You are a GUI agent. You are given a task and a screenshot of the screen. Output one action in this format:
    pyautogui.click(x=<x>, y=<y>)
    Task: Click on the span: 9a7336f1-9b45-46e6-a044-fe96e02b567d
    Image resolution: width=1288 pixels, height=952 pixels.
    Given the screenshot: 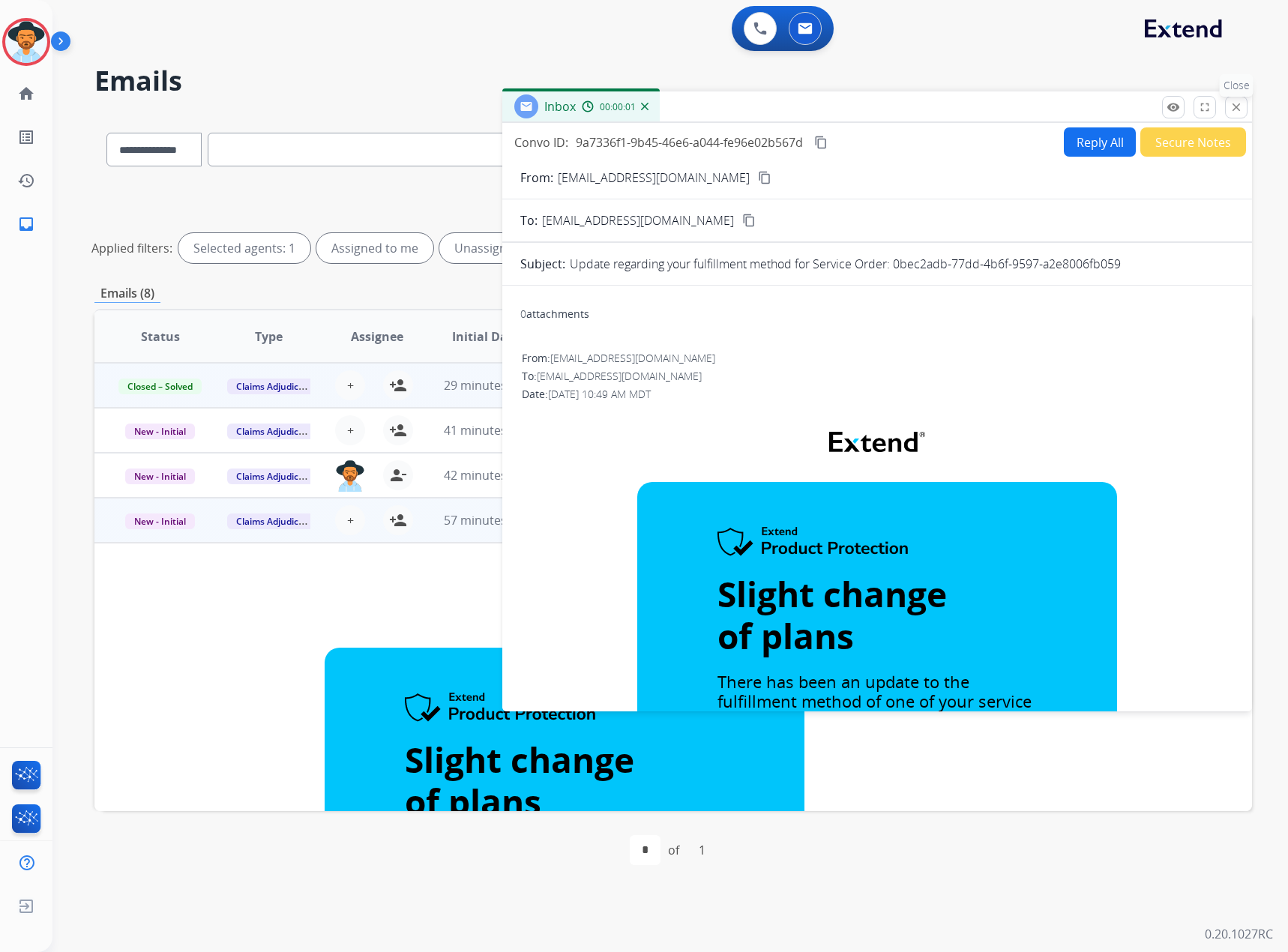 What is the action you would take?
    pyautogui.click(x=689, y=142)
    